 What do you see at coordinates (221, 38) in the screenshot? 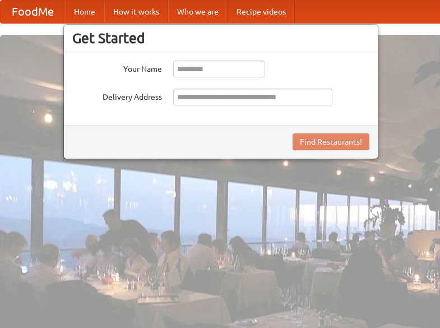
I see `h3: Get Started` at bounding box center [221, 38].